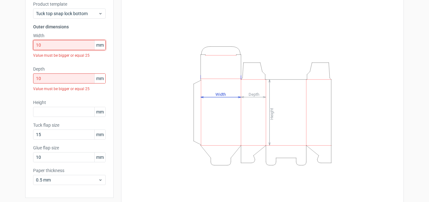  Describe the element at coordinates (69, 125) in the screenshot. I see `label: Tuck flap size` at that location.